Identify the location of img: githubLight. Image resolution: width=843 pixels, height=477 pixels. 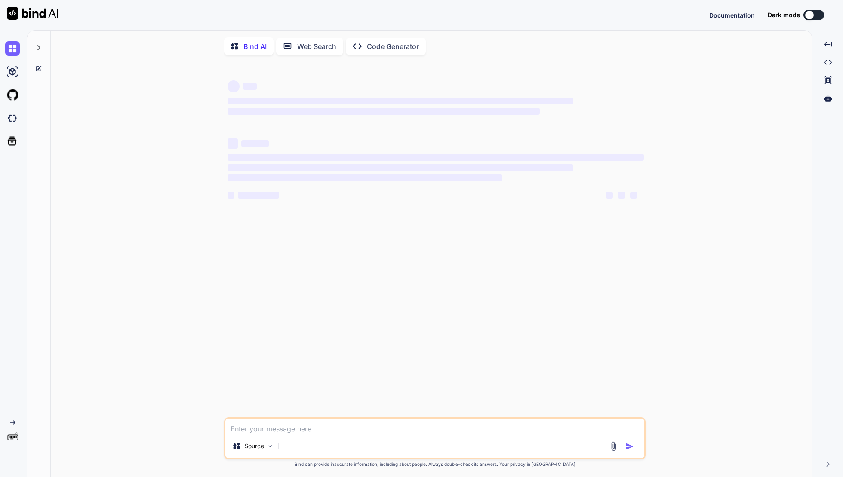
(12, 95).